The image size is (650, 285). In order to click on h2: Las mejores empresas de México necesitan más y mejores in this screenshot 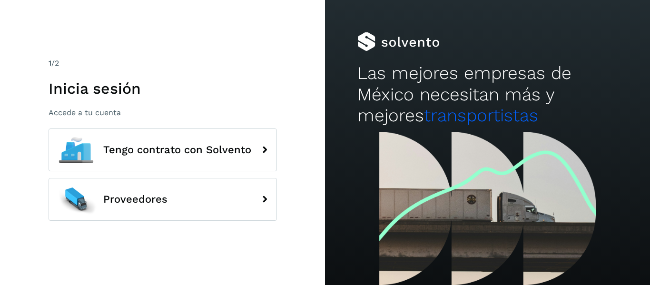, I will do `click(487, 94)`.